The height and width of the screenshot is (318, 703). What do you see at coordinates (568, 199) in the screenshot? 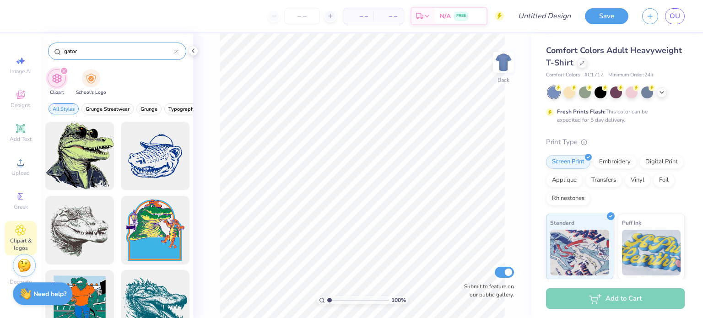
I see `div: Rhinestones` at bounding box center [568, 199].